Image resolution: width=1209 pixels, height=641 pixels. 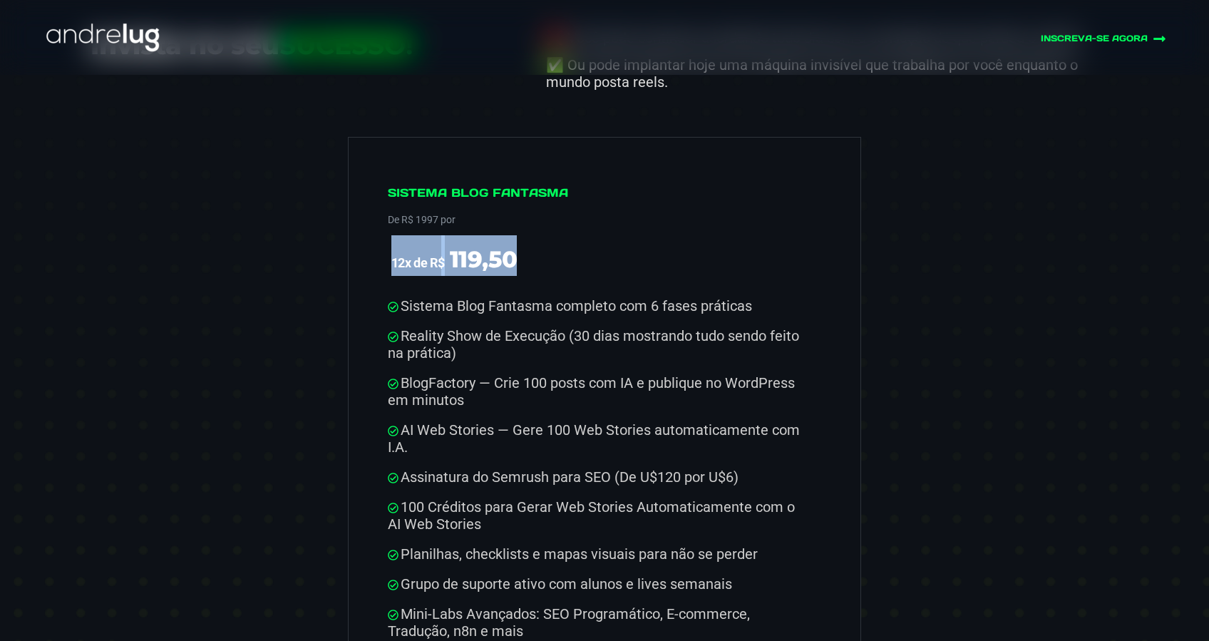 I want to click on li: Sistema Blog Fantasma completo com 6 fases práticas, so click(x=597, y=306).